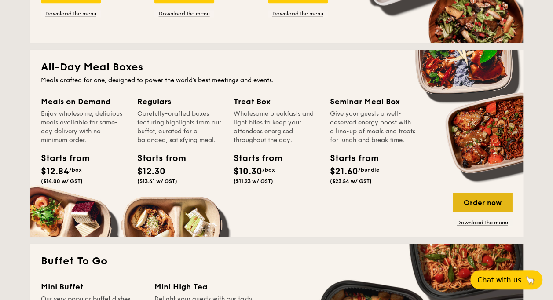 The image size is (553, 300). Describe the element at coordinates (351, 181) in the screenshot. I see `span: ($23.54 w/ GST)` at that location.